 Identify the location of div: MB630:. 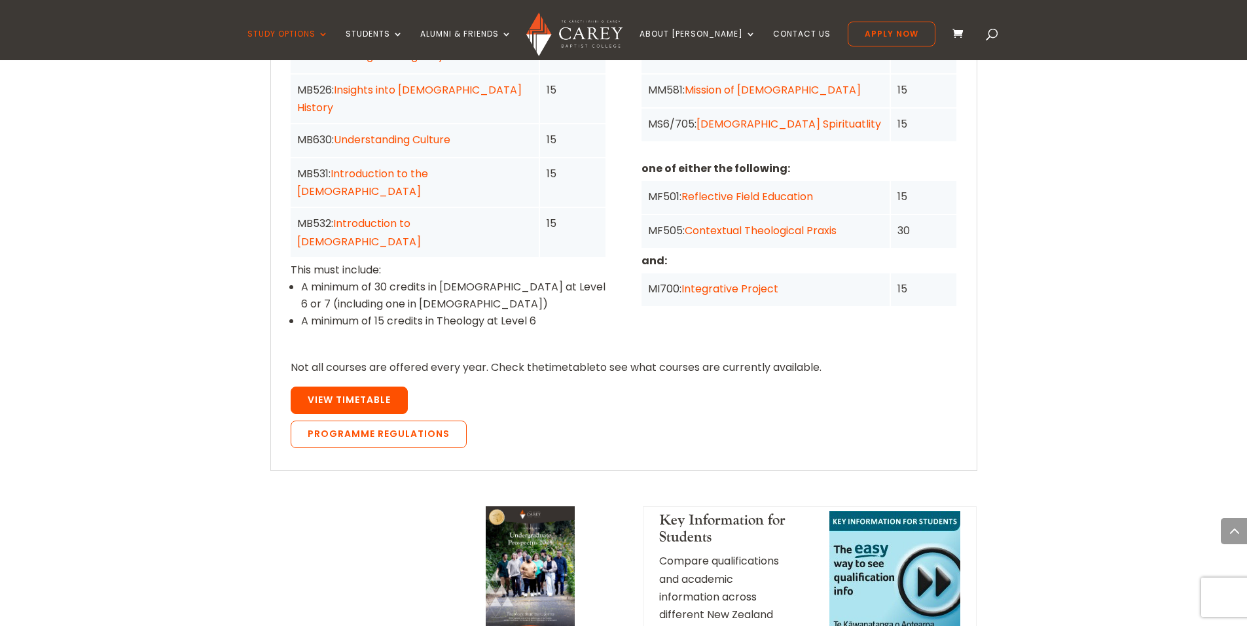
(414, 139).